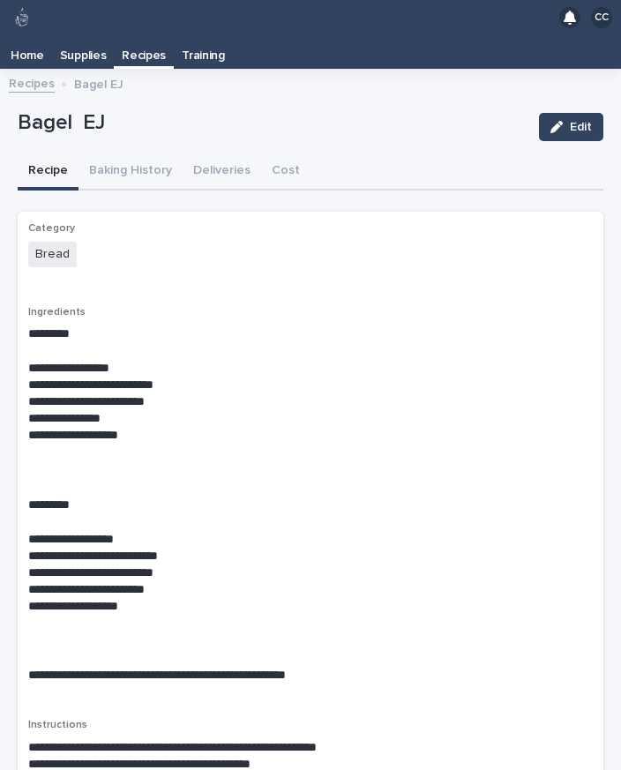 This screenshot has height=770, width=621. Describe the element at coordinates (83, 49) in the screenshot. I see `p: Supplies` at that location.